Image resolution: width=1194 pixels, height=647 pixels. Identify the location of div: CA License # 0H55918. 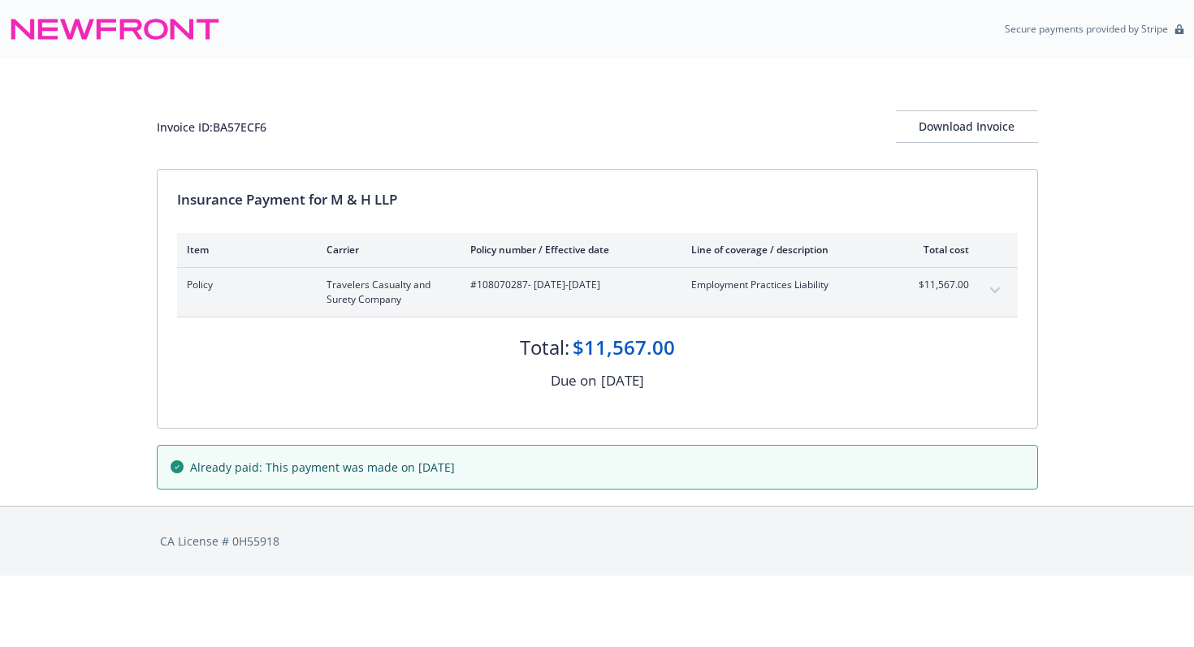
(597, 541).